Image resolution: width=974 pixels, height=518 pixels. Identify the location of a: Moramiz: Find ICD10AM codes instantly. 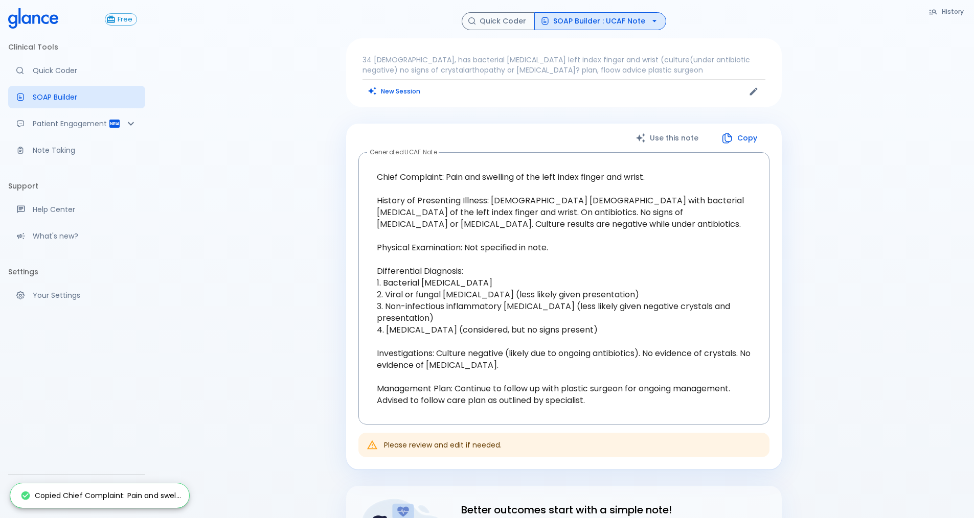
(77, 71).